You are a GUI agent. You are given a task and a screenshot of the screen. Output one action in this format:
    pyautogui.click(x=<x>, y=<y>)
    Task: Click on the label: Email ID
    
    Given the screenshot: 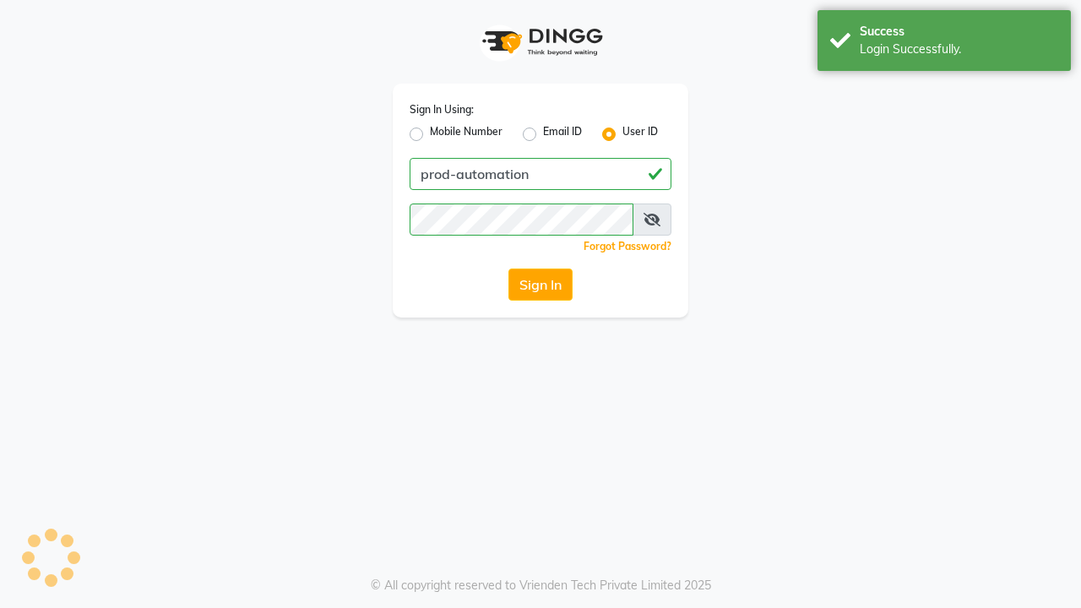 What is the action you would take?
    pyautogui.click(x=562, y=134)
    